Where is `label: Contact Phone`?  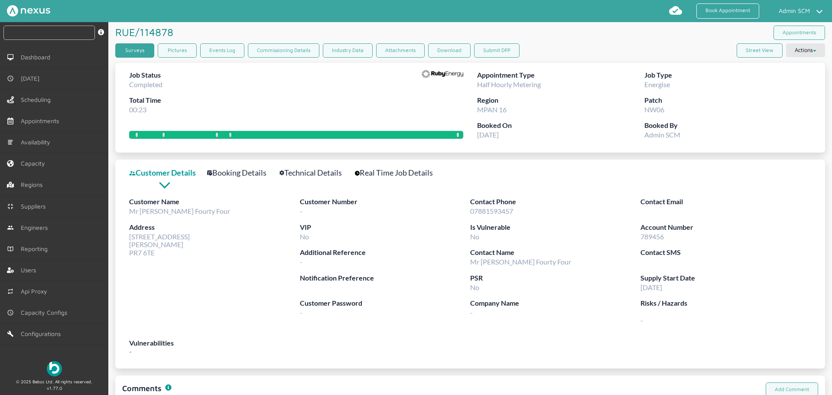
label: Contact Phone is located at coordinates (555, 202).